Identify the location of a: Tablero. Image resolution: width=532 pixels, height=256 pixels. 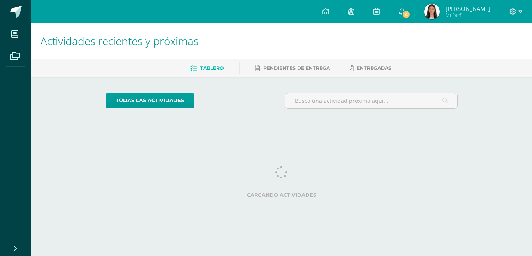
(207, 68).